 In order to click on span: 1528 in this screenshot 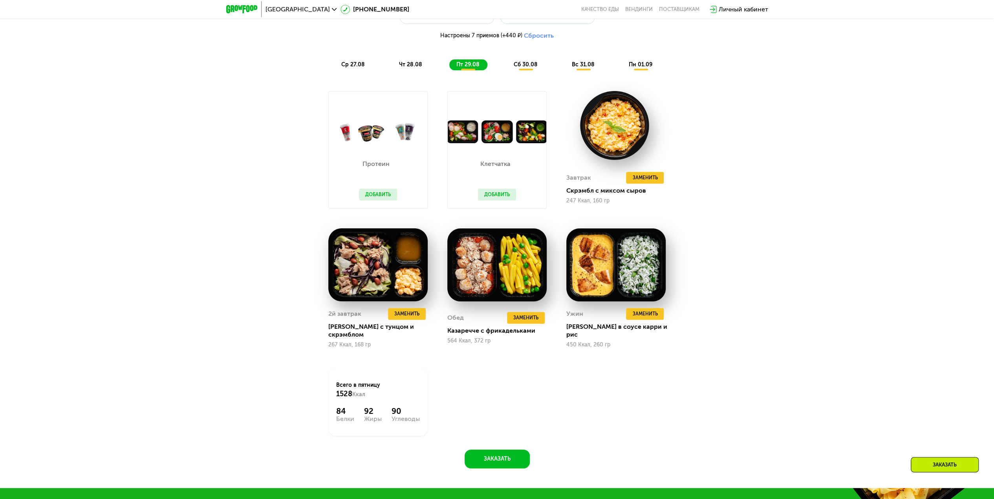, I will do `click(344, 394)`.